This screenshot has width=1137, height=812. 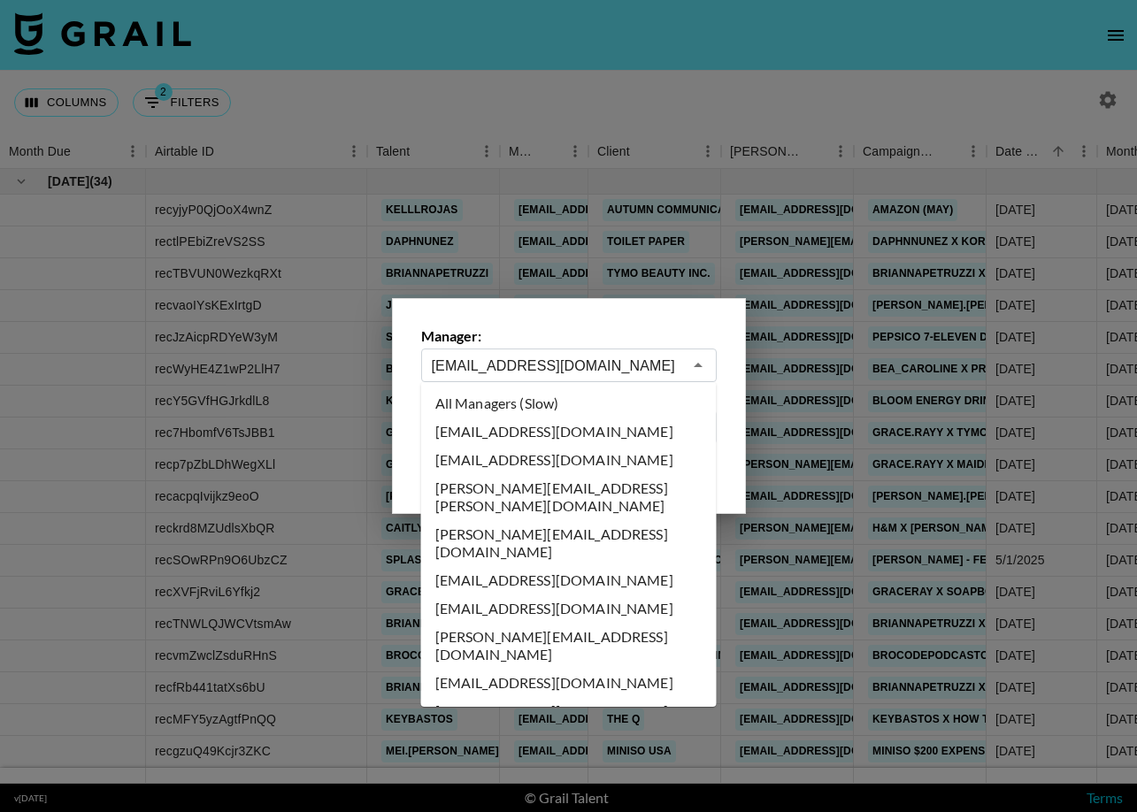 What do you see at coordinates (569, 336) in the screenshot?
I see `label: Manager:` at bounding box center [569, 336].